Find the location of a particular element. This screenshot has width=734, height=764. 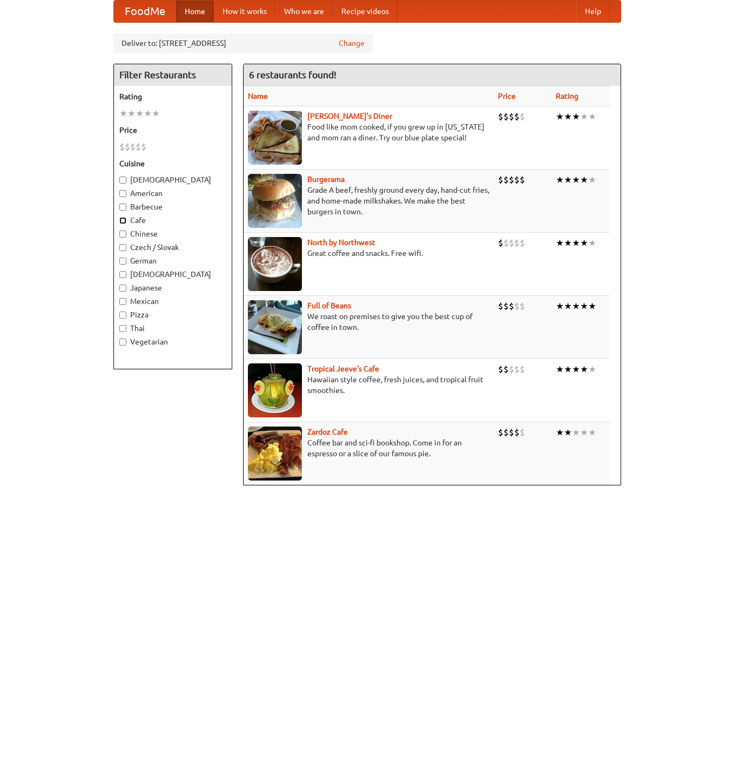

input: American is located at coordinates (123, 193).